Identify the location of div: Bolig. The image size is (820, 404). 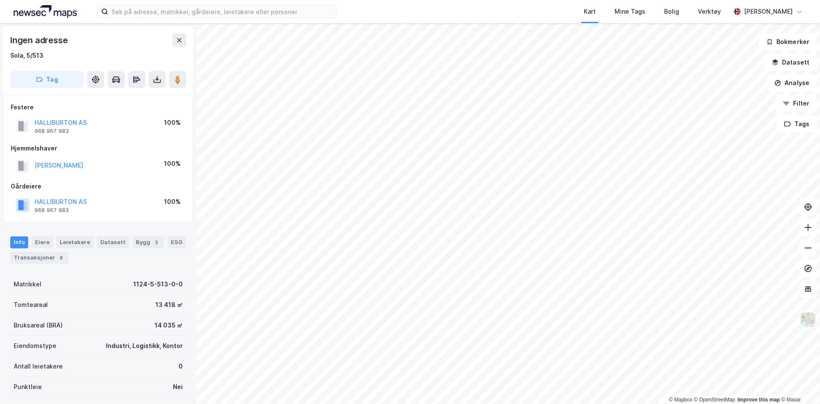
(671, 12).